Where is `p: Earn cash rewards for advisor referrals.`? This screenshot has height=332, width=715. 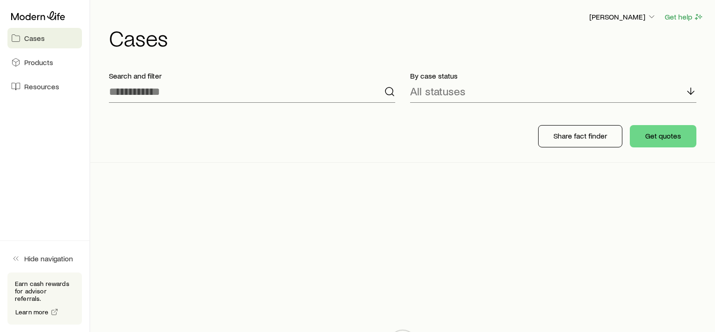 p: Earn cash rewards for advisor referrals. is located at coordinates (45, 291).